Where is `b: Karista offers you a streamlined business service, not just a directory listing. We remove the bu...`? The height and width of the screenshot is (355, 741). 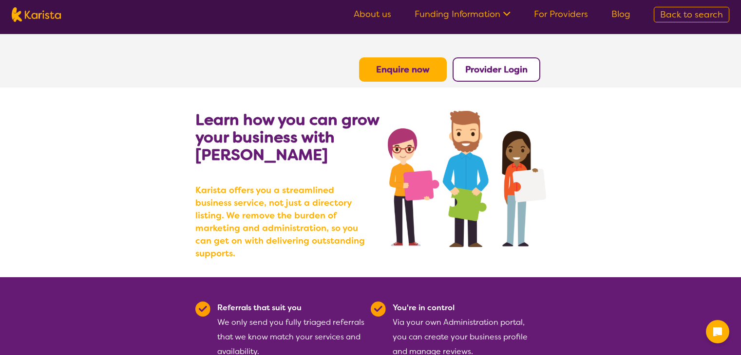
b: Karista offers you a streamlined business service, not just a directory listing. We remove the bu... is located at coordinates (283, 222).